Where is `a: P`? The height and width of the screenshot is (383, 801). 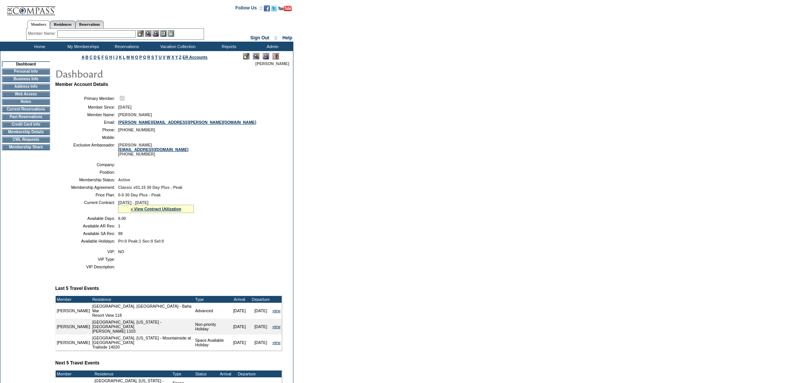
a: P is located at coordinates (140, 57).